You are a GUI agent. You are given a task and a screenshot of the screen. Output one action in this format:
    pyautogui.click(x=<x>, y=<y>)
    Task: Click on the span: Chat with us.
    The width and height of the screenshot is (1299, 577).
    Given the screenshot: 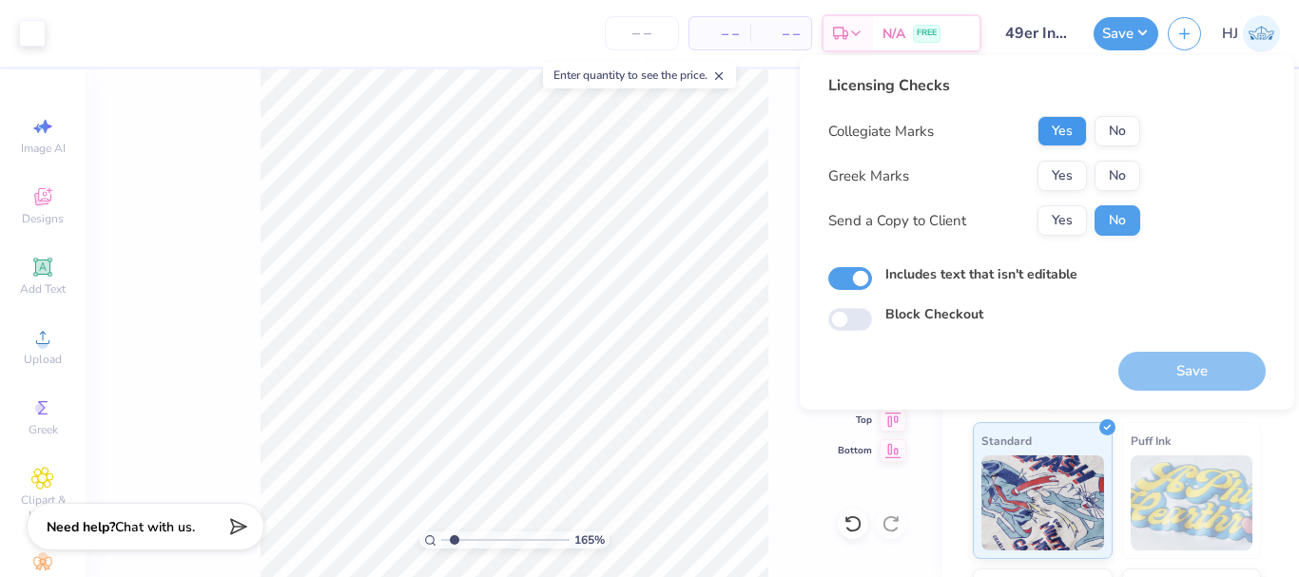 What is the action you would take?
    pyautogui.click(x=155, y=527)
    